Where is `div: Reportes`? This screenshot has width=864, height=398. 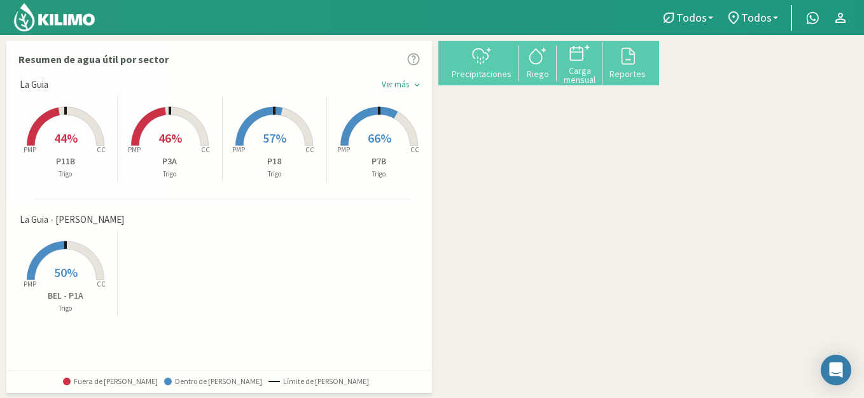 div: Reportes is located at coordinates (627, 74).